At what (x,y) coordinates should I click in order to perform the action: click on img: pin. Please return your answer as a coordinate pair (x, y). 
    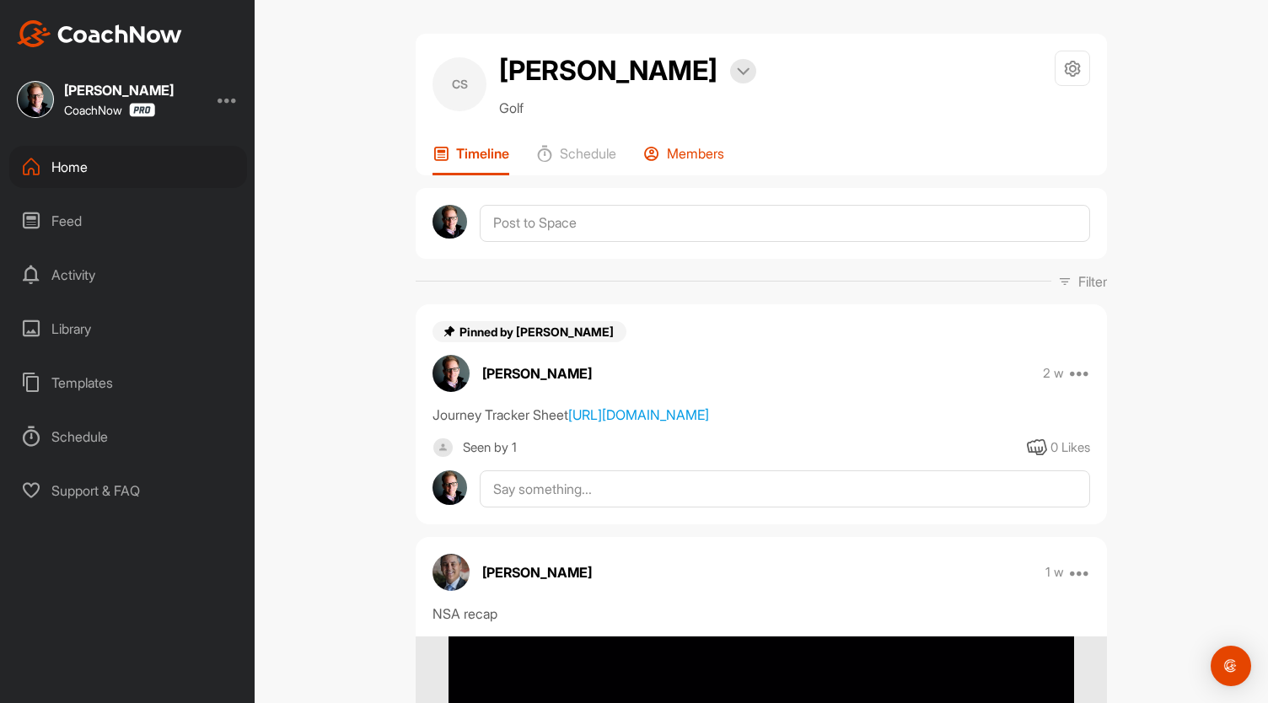
    Looking at the image, I should click on (449, 331).